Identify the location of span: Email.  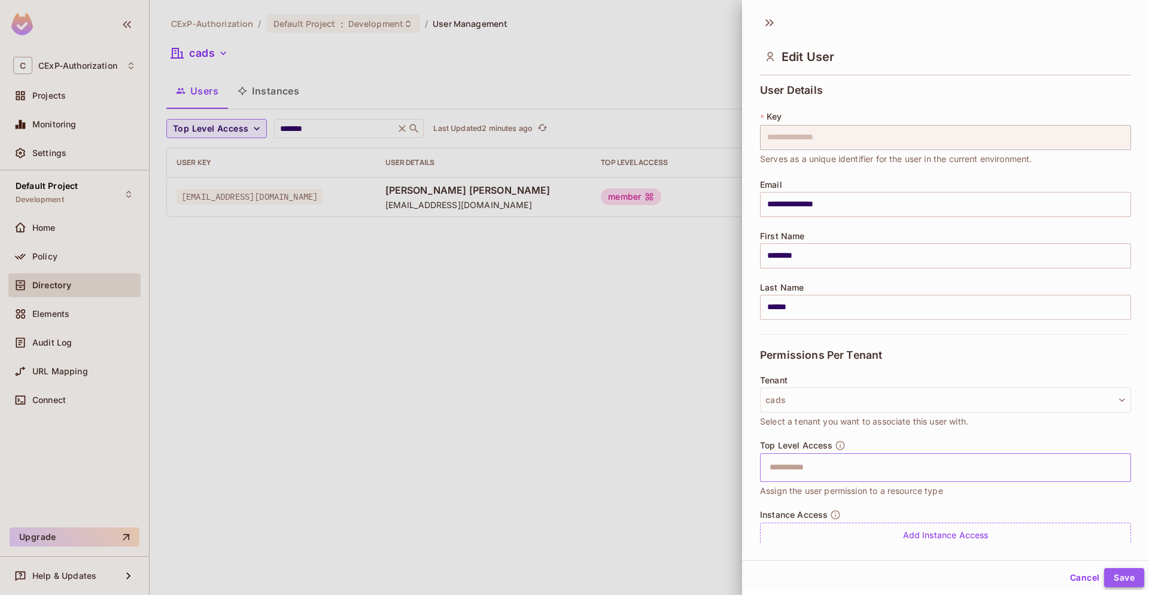
(770, 185).